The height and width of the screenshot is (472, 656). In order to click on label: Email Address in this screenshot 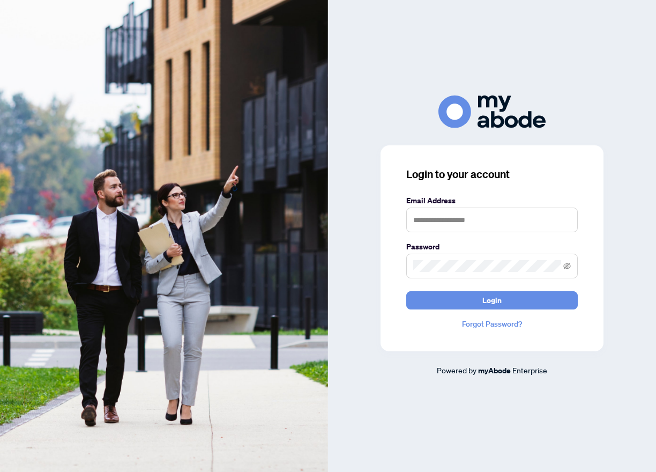, I will do `click(492, 200)`.